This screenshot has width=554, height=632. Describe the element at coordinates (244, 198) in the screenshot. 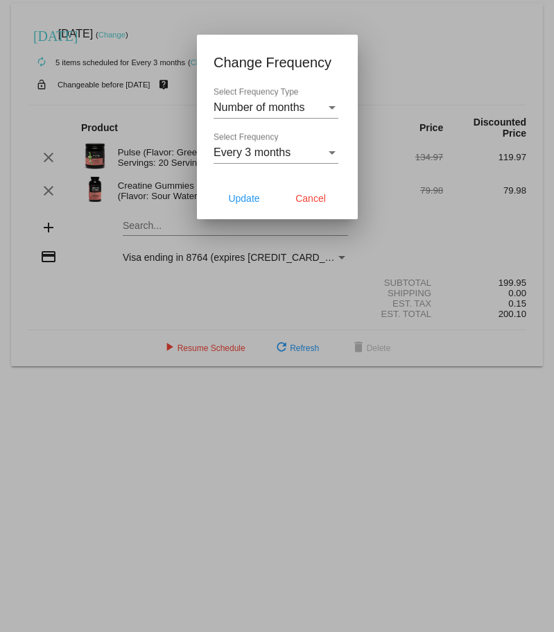

I see `button: Update` at that location.